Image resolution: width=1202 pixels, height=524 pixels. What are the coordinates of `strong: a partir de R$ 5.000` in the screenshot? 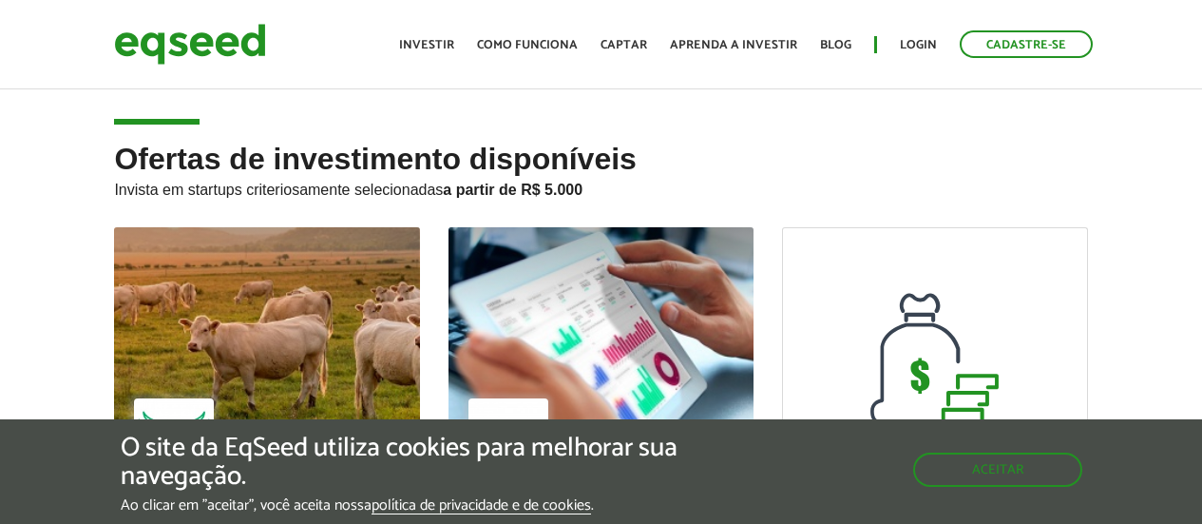 It's located at (512, 189).